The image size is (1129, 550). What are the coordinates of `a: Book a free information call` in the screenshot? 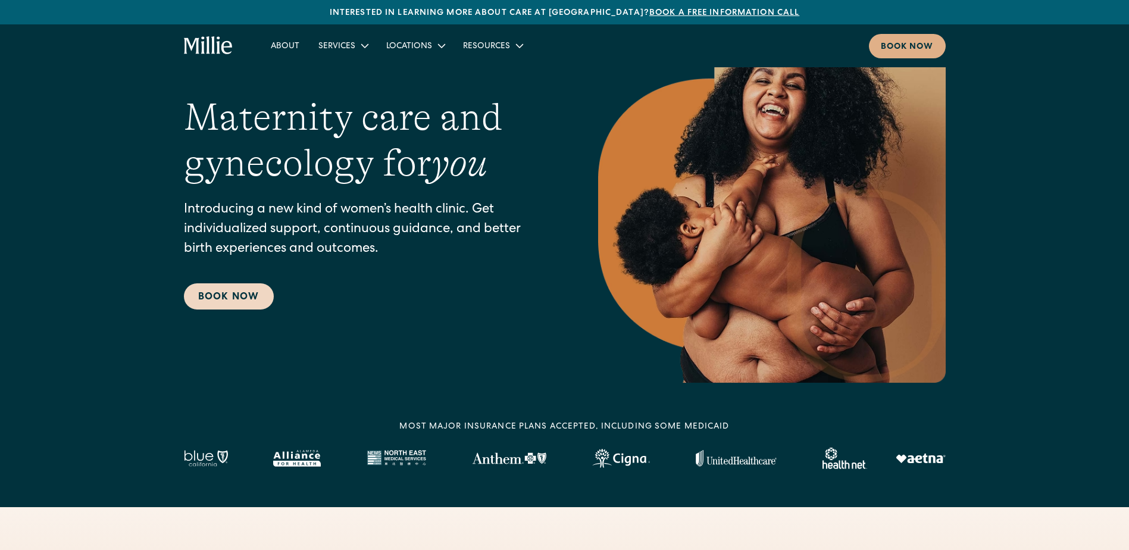 It's located at (724, 13).